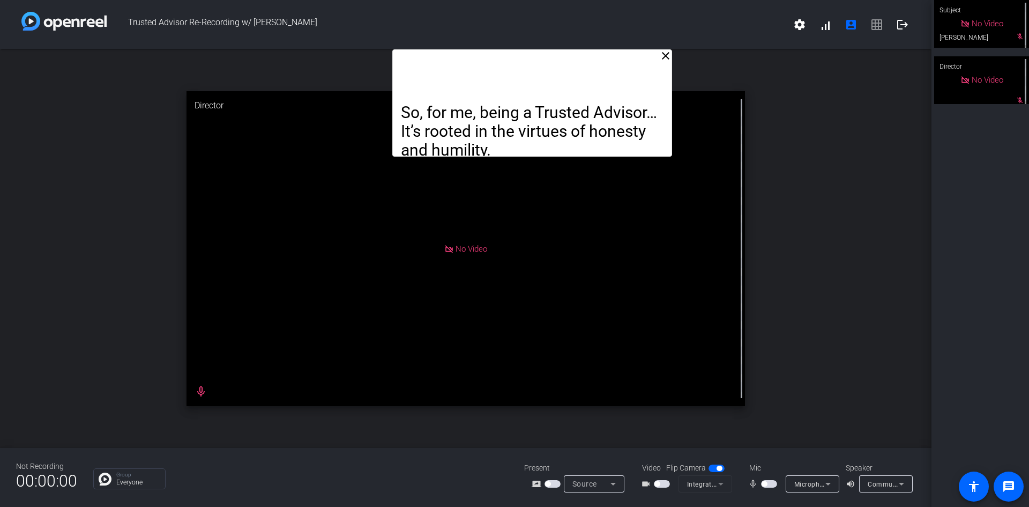  Describe the element at coordinates (878, 468) in the screenshot. I see `div: Speaker` at that location.